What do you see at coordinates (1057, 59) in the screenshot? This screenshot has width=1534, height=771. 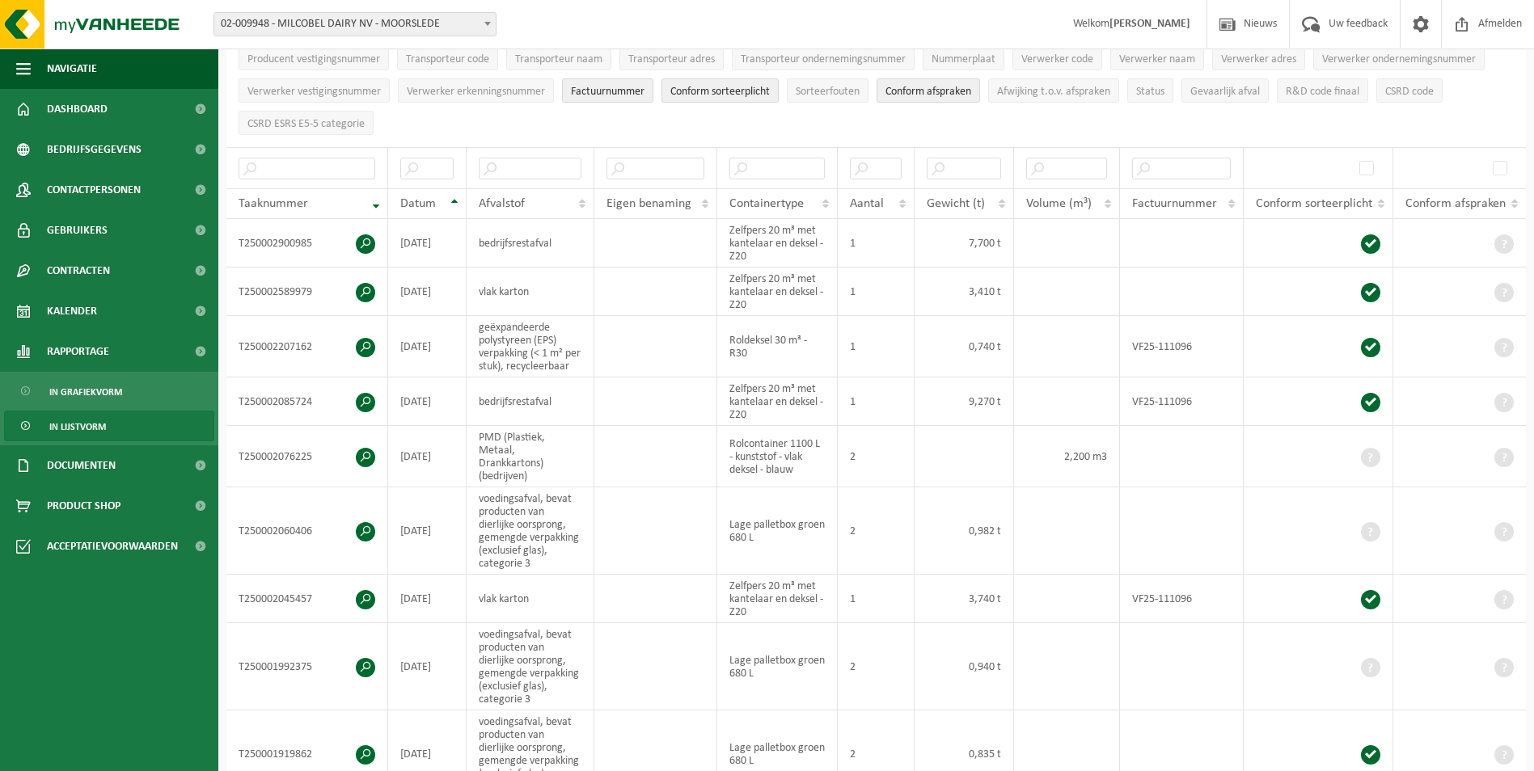 I see `span: Verwerker code` at bounding box center [1057, 59].